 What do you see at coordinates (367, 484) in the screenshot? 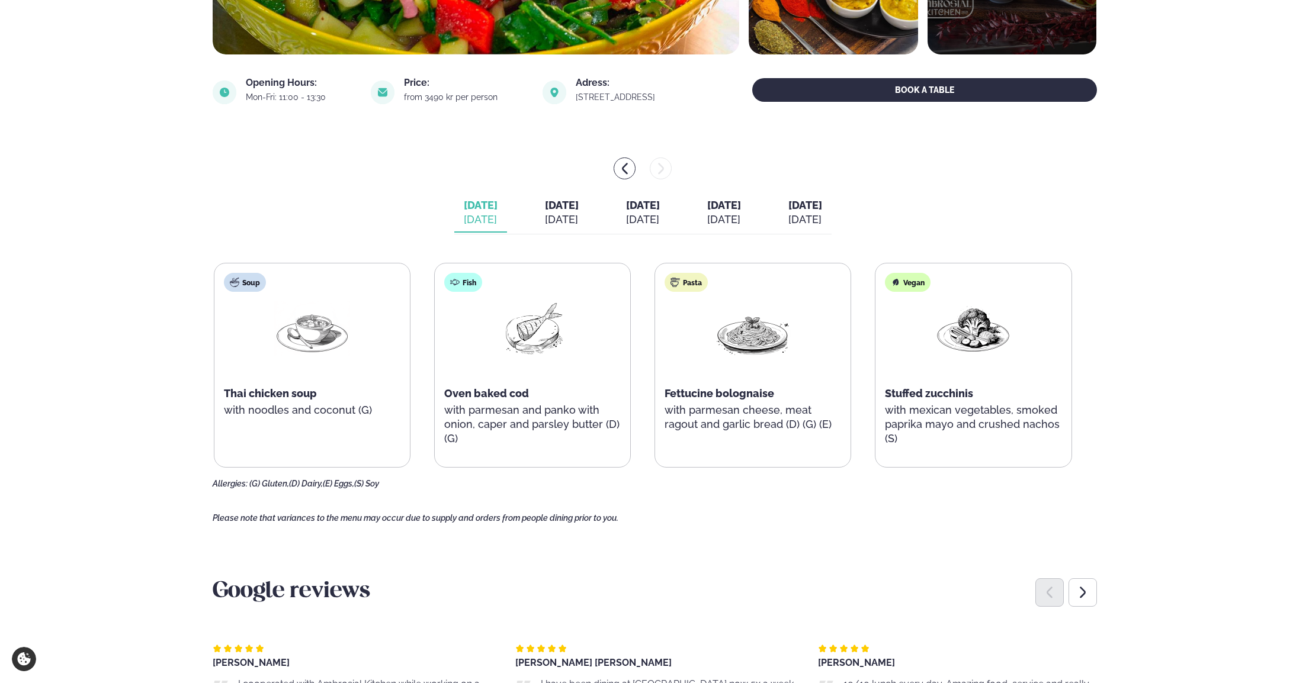
I see `span: (S) Soy` at bounding box center [367, 484].